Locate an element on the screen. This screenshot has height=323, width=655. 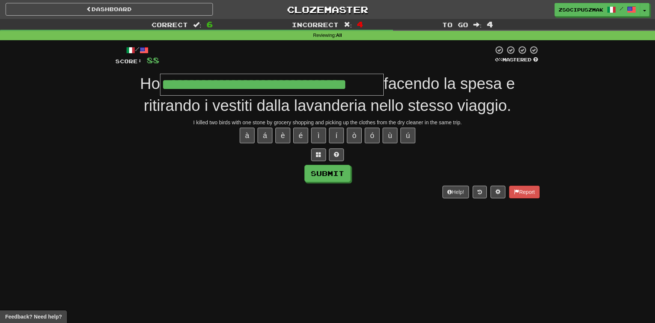
span: 0 % is located at coordinates (498, 60).